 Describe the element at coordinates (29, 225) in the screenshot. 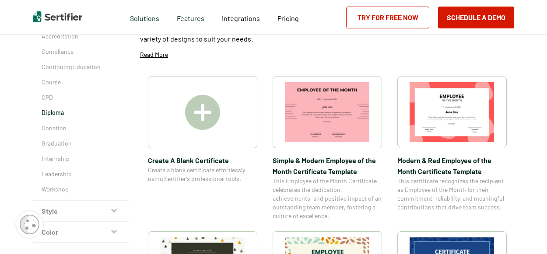

I see `img: Cookie Popup Icon` at that location.